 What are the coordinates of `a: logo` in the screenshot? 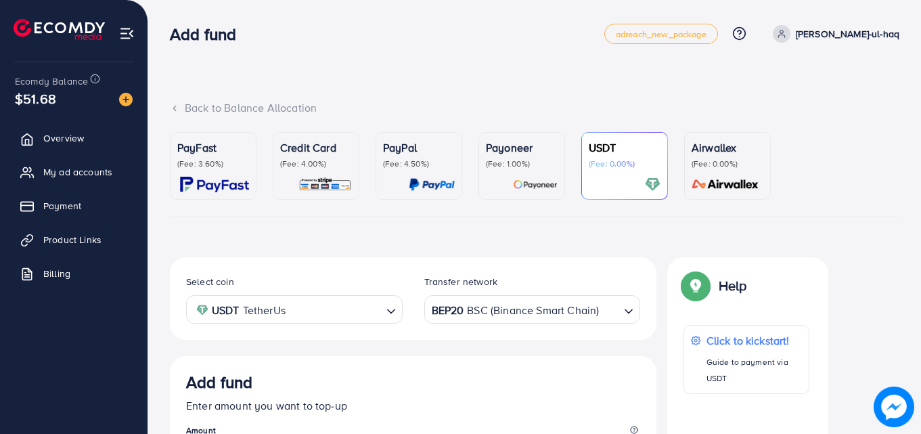 It's located at (59, 29).